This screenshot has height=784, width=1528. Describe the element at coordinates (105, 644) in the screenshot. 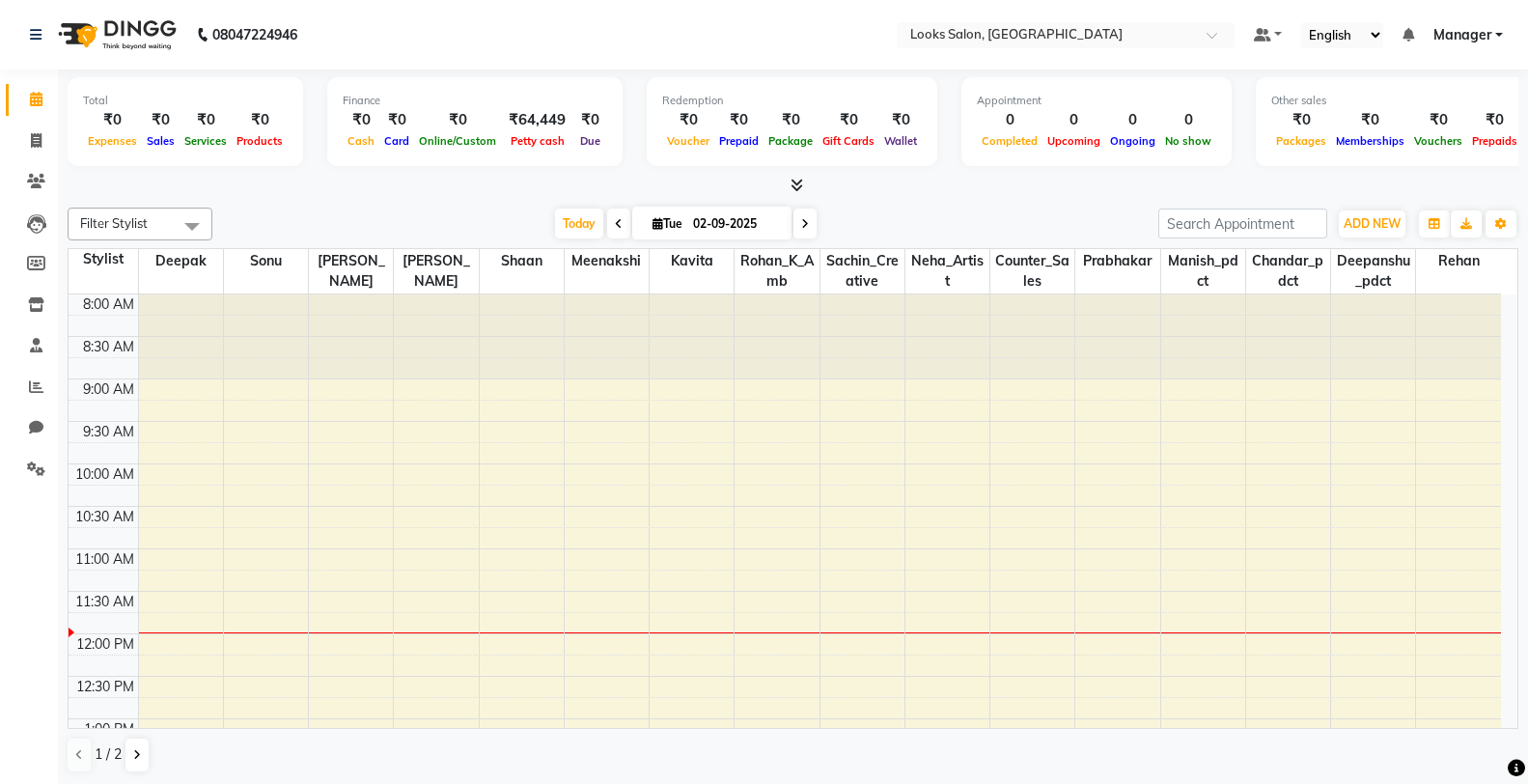

I see `div: 12:00 PM` at that location.